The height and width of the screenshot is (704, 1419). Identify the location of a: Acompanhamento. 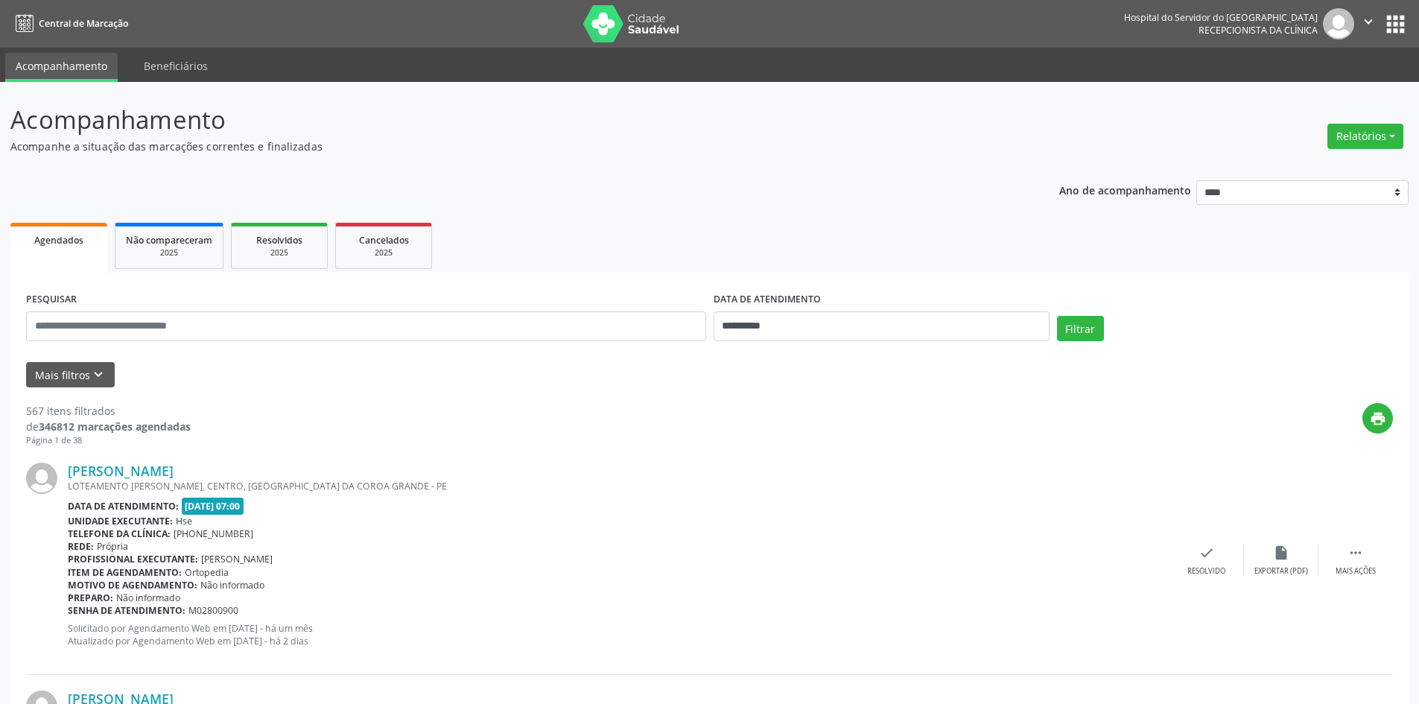
(61, 67).